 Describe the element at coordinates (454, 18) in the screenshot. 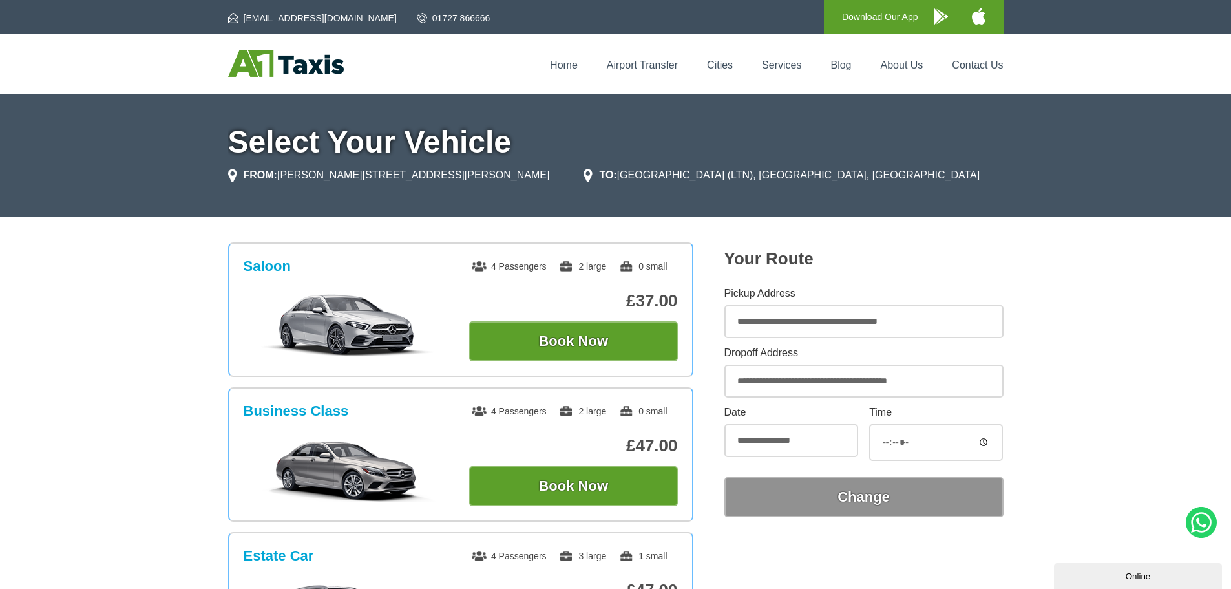

I see `a: 01727 866666` at that location.